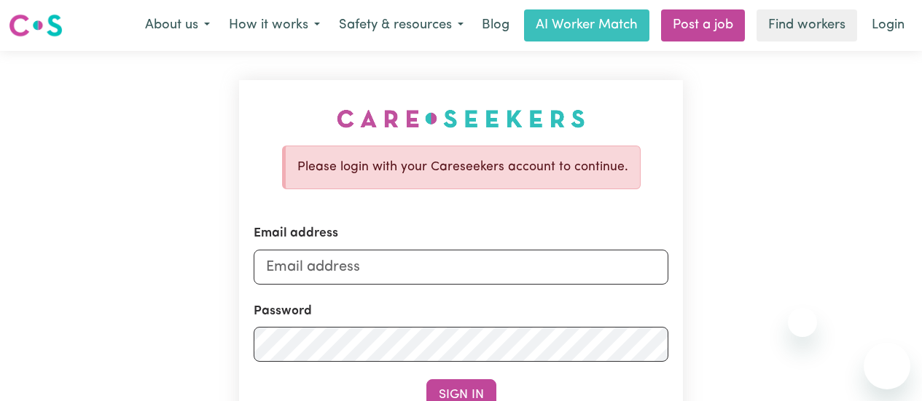 Image resolution: width=922 pixels, height=401 pixels. Describe the element at coordinates (495, 25) in the screenshot. I see `a: Blog` at that location.